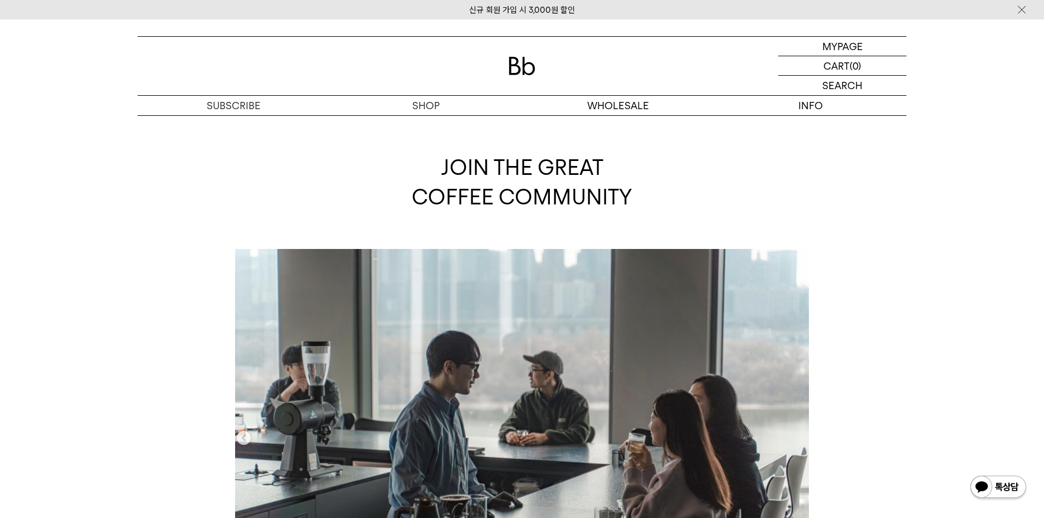  What do you see at coordinates (522, 10) in the screenshot?
I see `a: 신규 회원 가입 시 3,000원 할인` at bounding box center [522, 10].